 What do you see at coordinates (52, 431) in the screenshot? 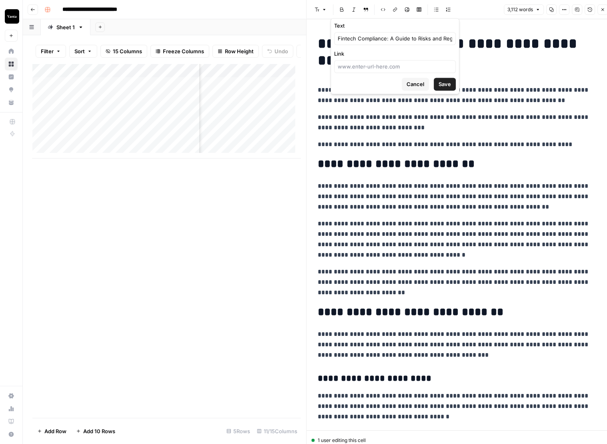
I see `button: Add Row` at bounding box center [52, 431].